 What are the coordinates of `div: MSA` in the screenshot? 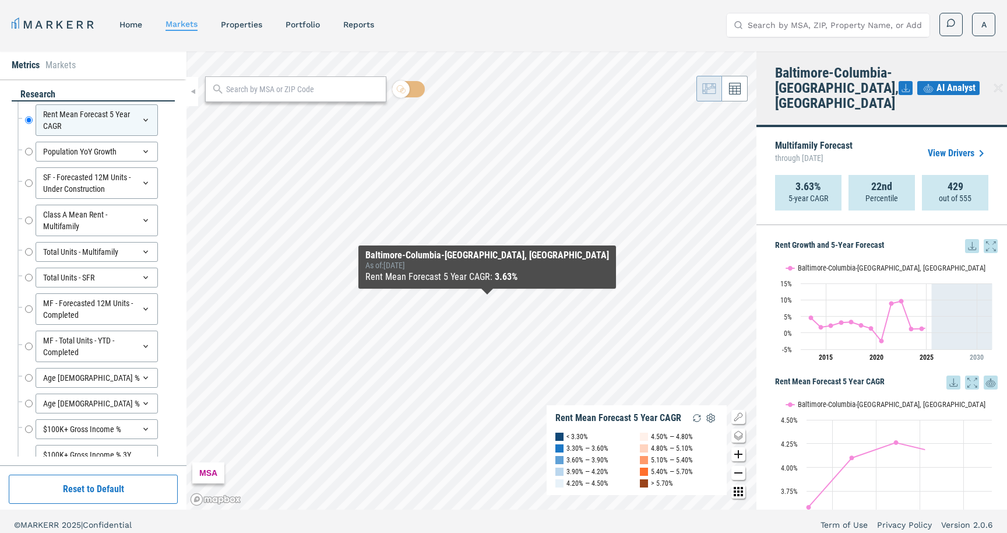 It's located at (208, 473).